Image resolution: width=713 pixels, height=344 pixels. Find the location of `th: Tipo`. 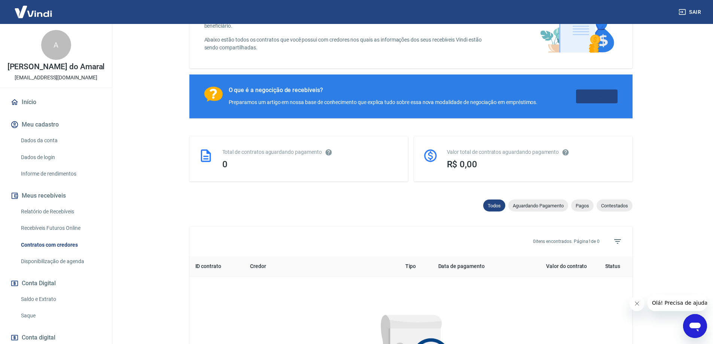

th: Tipo is located at coordinates (416, 267).